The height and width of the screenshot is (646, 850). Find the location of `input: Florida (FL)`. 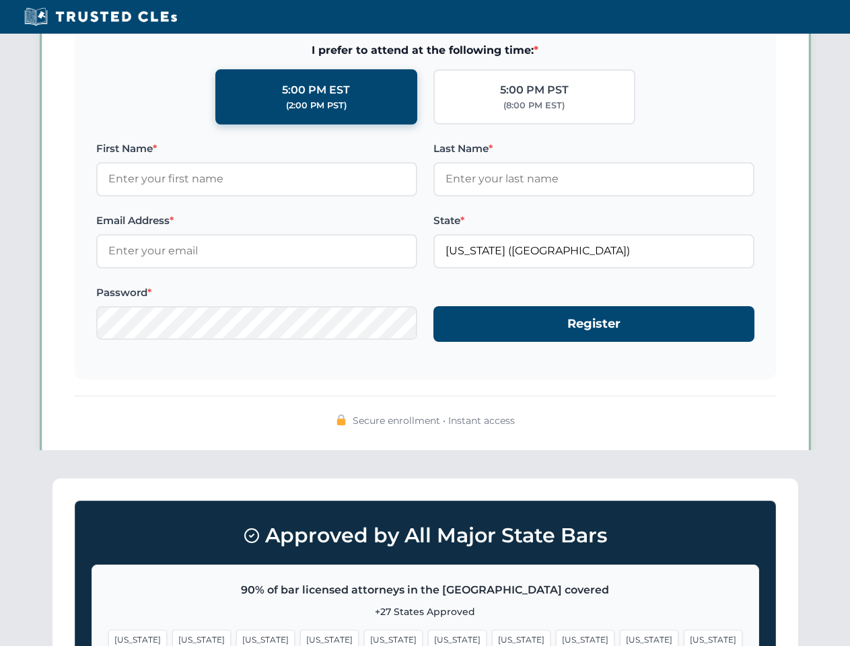

input: Florida (FL) is located at coordinates (594, 251).